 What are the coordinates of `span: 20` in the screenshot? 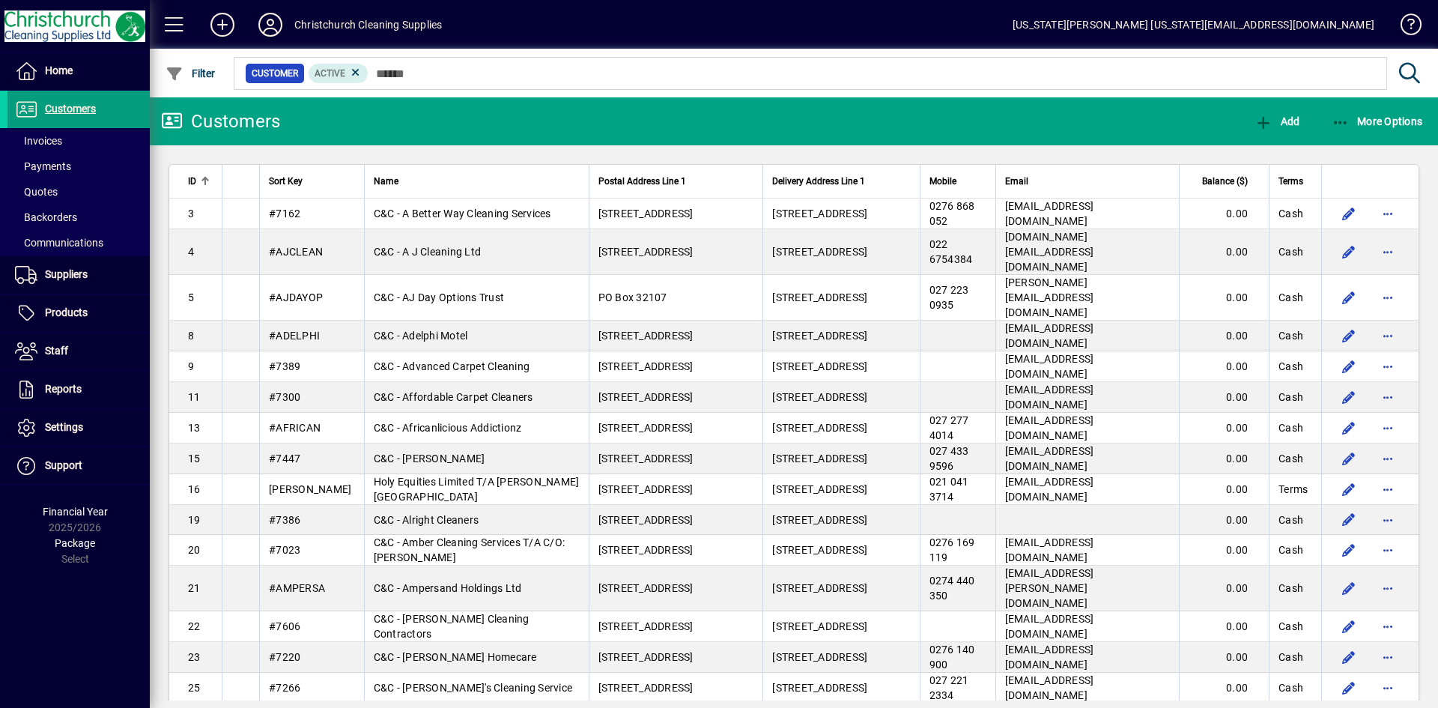 It's located at (194, 550).